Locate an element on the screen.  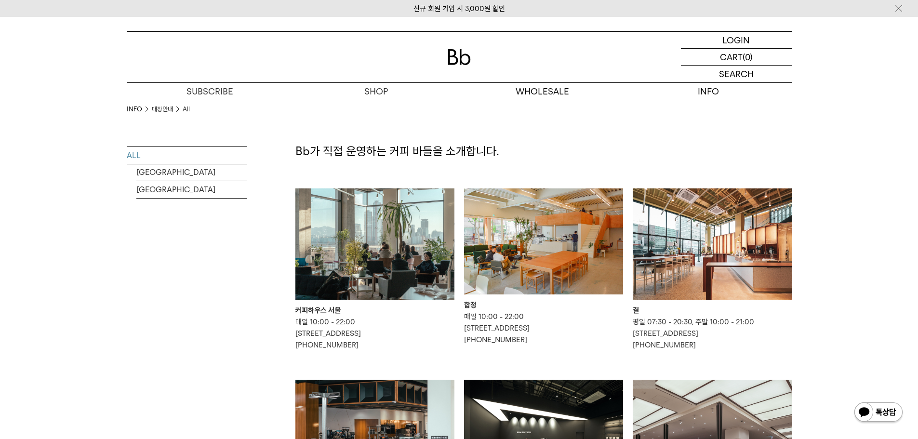
p: WHOLESALE is located at coordinates (542, 91).